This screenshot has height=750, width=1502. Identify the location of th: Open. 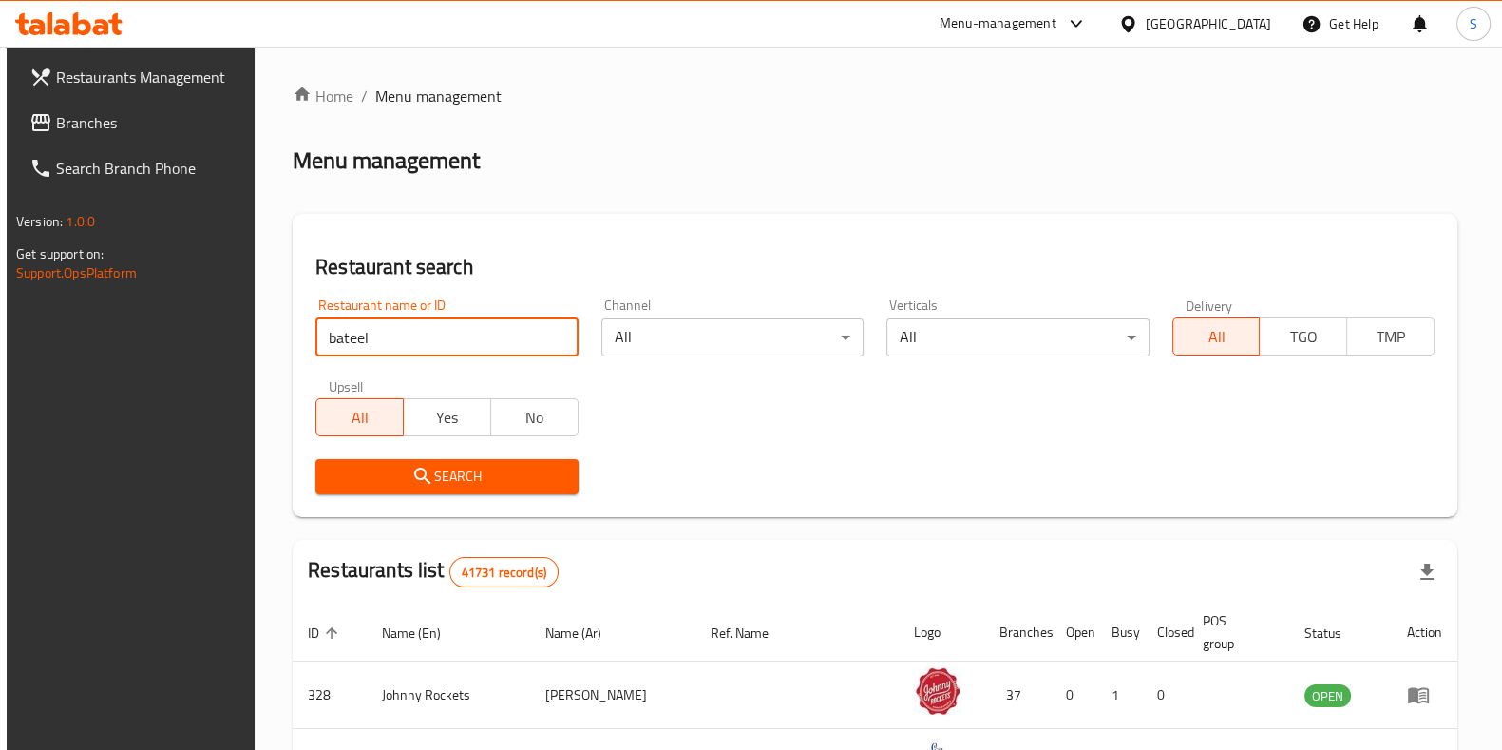
(1074, 632).